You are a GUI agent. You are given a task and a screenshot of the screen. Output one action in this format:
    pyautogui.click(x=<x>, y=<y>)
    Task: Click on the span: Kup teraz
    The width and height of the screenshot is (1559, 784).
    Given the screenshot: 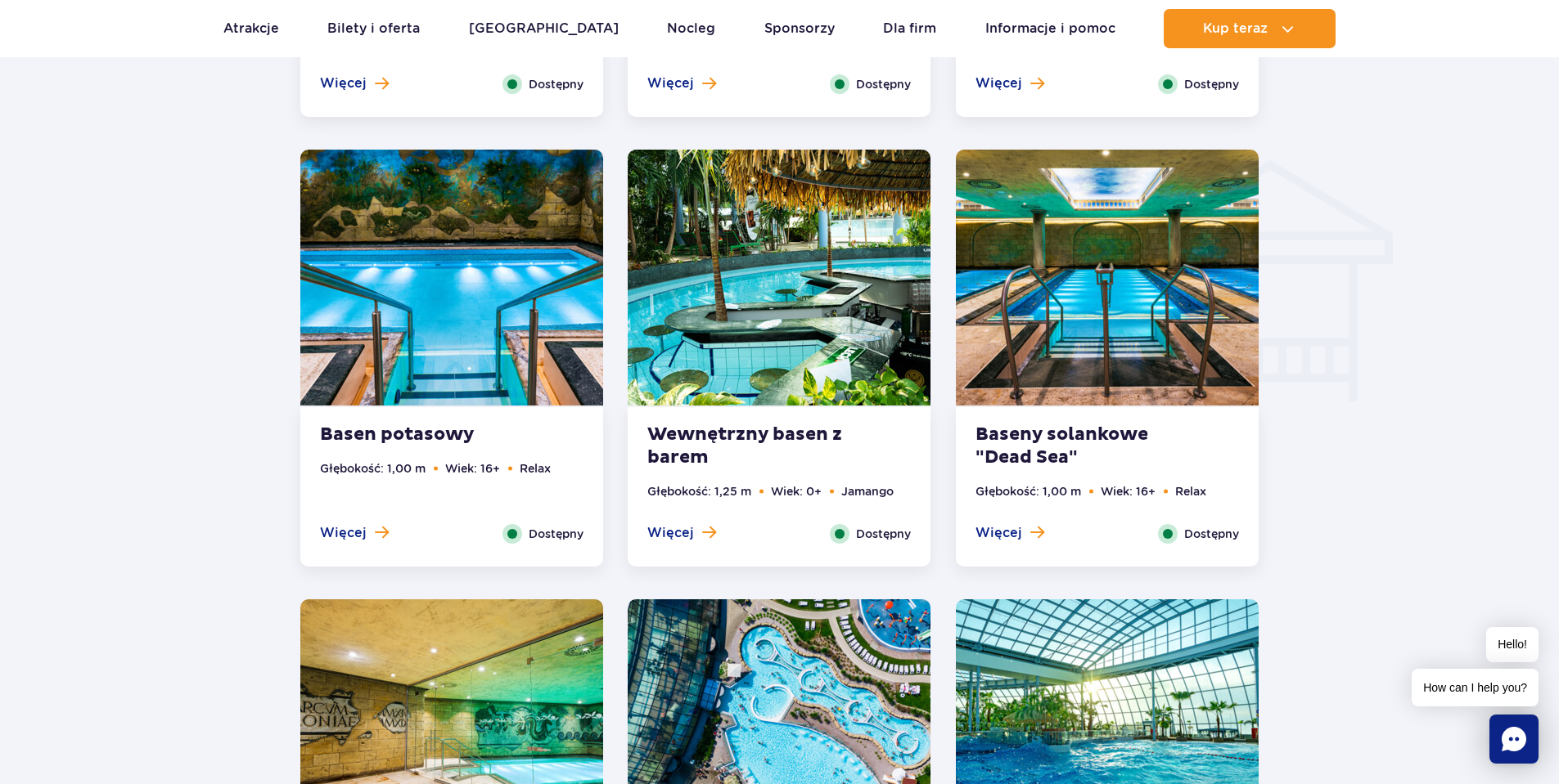 What is the action you would take?
    pyautogui.click(x=1235, y=29)
    